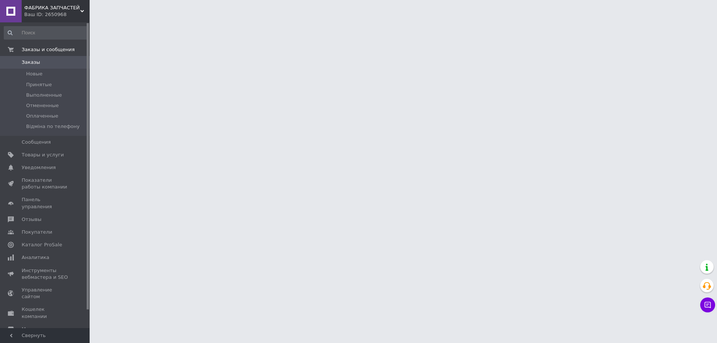  What do you see at coordinates (45, 313) in the screenshot?
I see `span: Кошелек компании` at bounding box center [45, 313].